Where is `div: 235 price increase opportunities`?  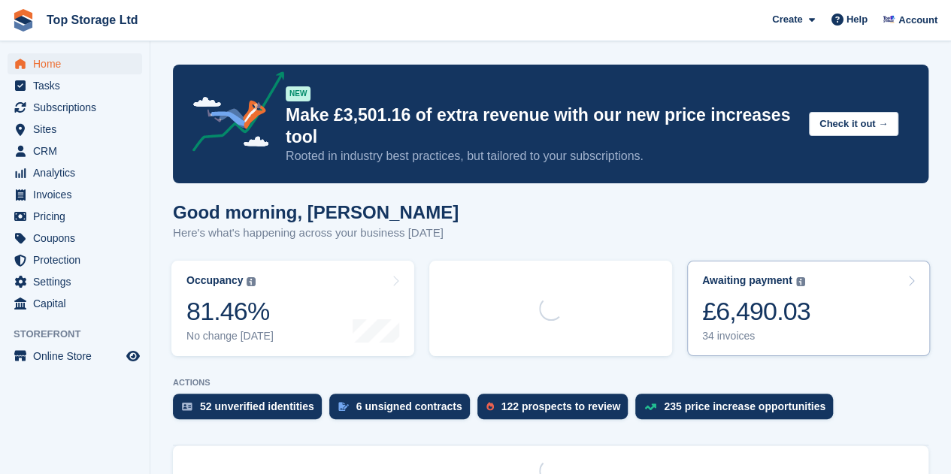
div: 235 price increase opportunities is located at coordinates (744, 407).